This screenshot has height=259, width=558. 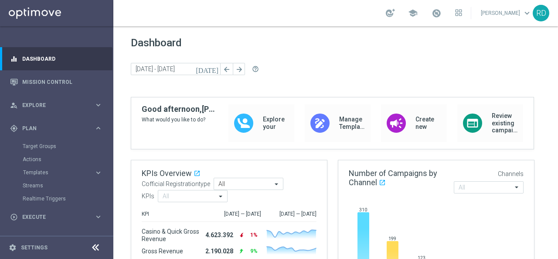 What do you see at coordinates (62, 58) in the screenshot?
I see `a: Dashboard` at bounding box center [62, 58].